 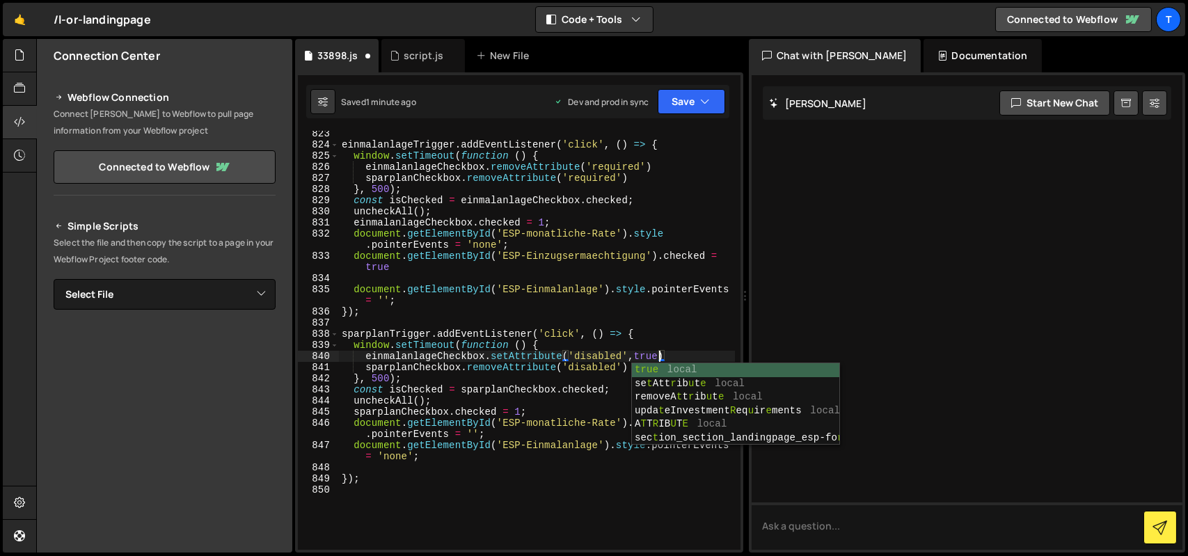 What do you see at coordinates (318, 323) in the screenshot?
I see `div: 837` at bounding box center [318, 323].